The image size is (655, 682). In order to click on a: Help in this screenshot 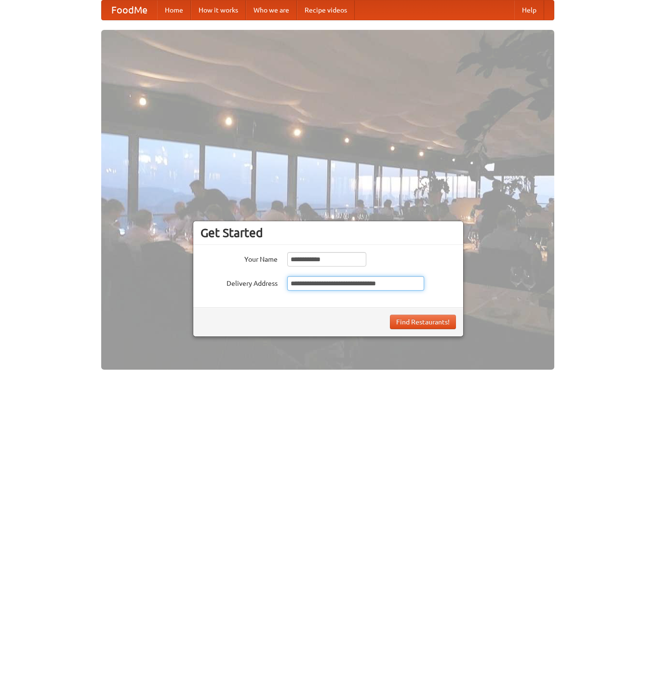, I will do `click(529, 10)`.